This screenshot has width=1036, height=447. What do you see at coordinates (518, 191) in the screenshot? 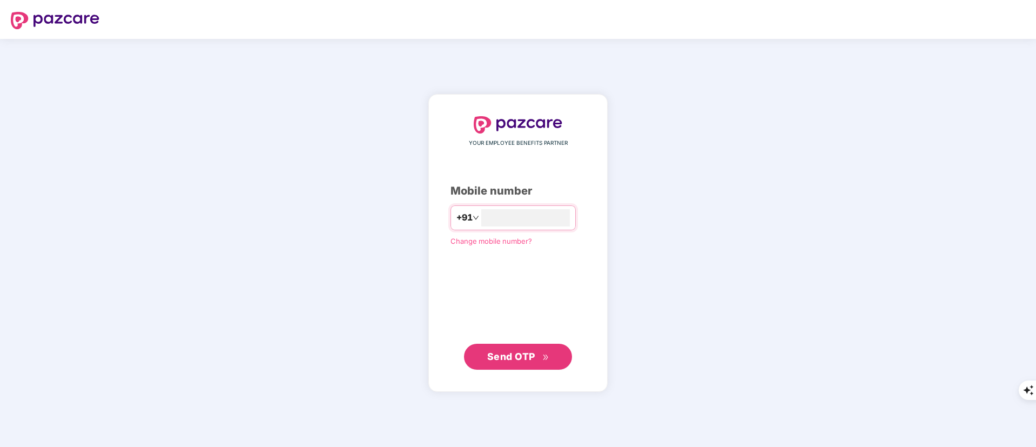
I see `div: Mobile number` at bounding box center [518, 191].